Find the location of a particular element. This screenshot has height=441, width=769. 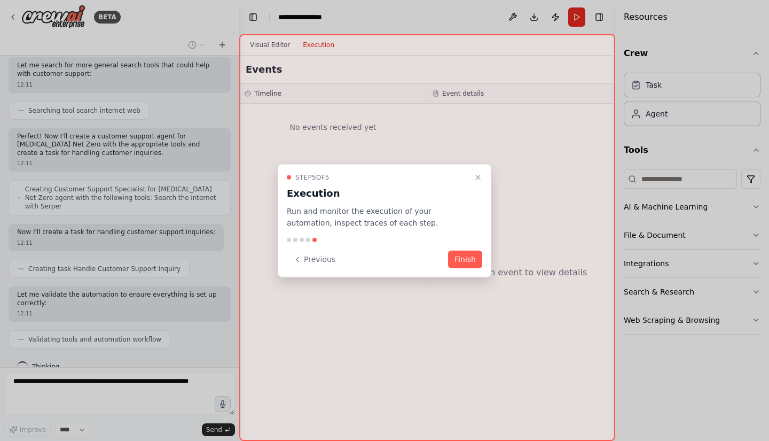

h3: Execution is located at coordinates (378, 193).